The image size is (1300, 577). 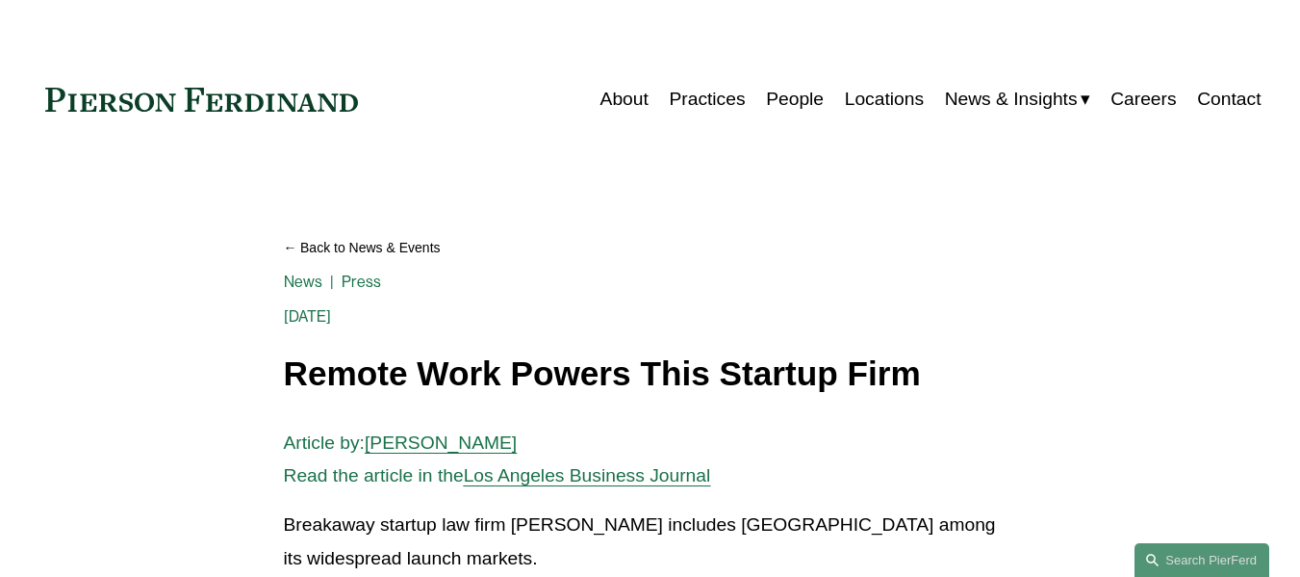 What do you see at coordinates (1202, 559) in the screenshot?
I see `a: Search this site` at bounding box center [1202, 559].